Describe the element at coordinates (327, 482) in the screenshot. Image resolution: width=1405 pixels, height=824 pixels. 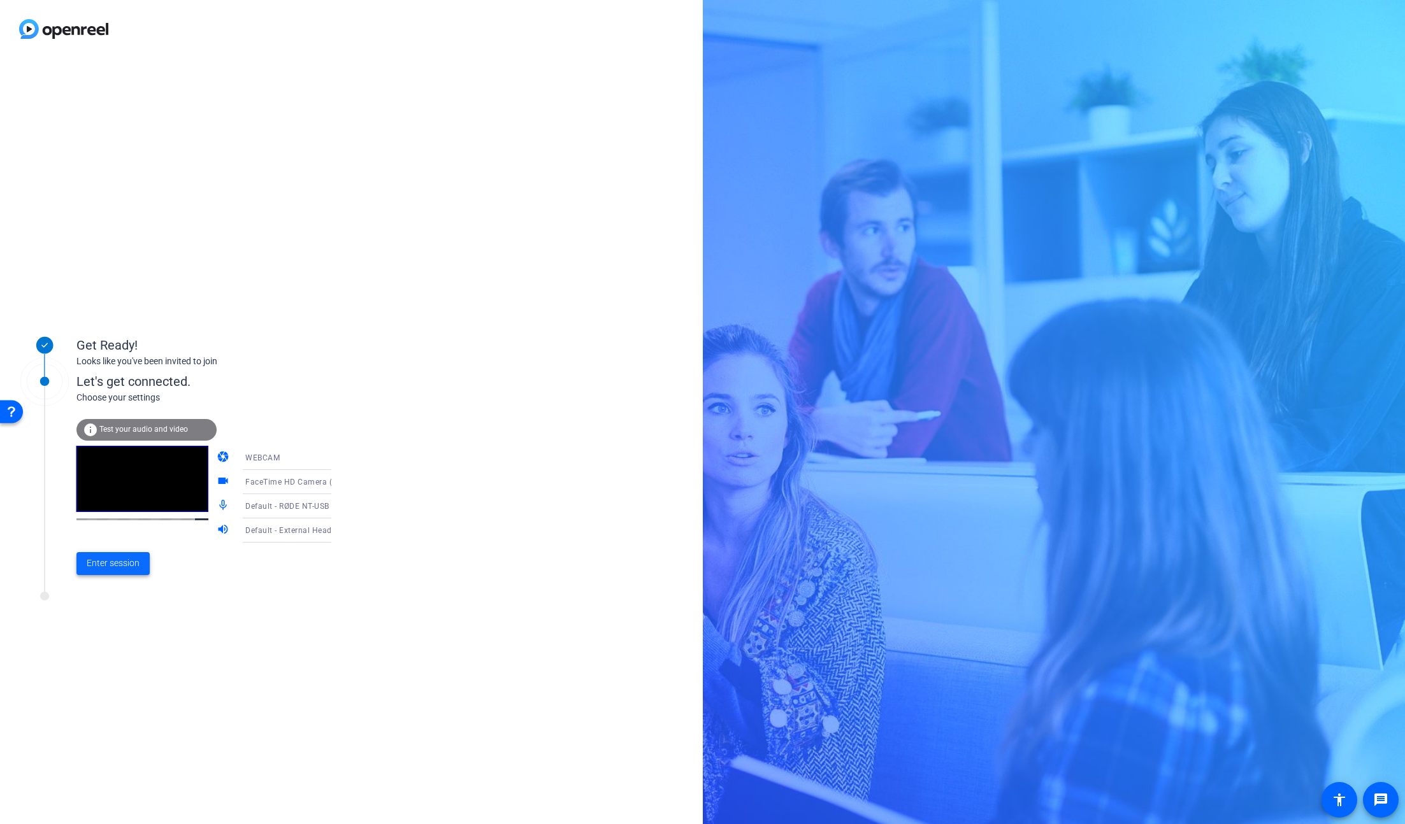
I see `span: FaceTime HD Camera (Built-in) (05ac:8514)` at that location.